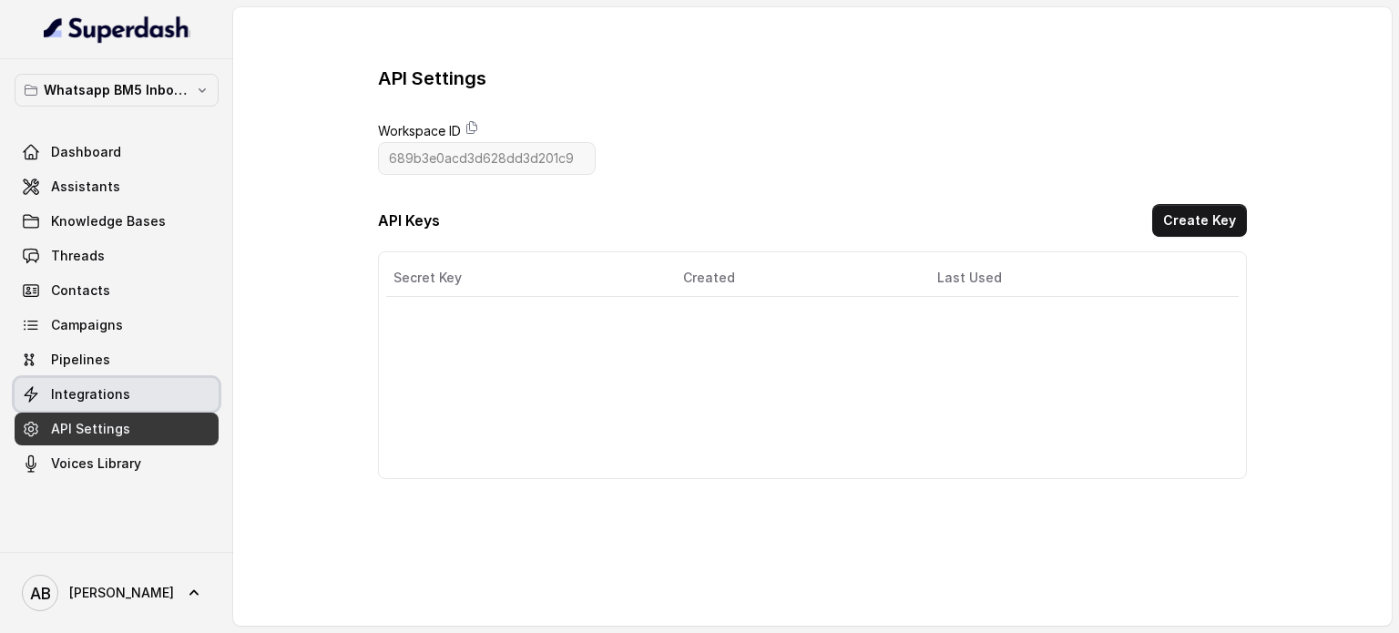 The width and height of the screenshot is (1399, 633). What do you see at coordinates (87, 325) in the screenshot?
I see `span: Campaigns` at bounding box center [87, 325].